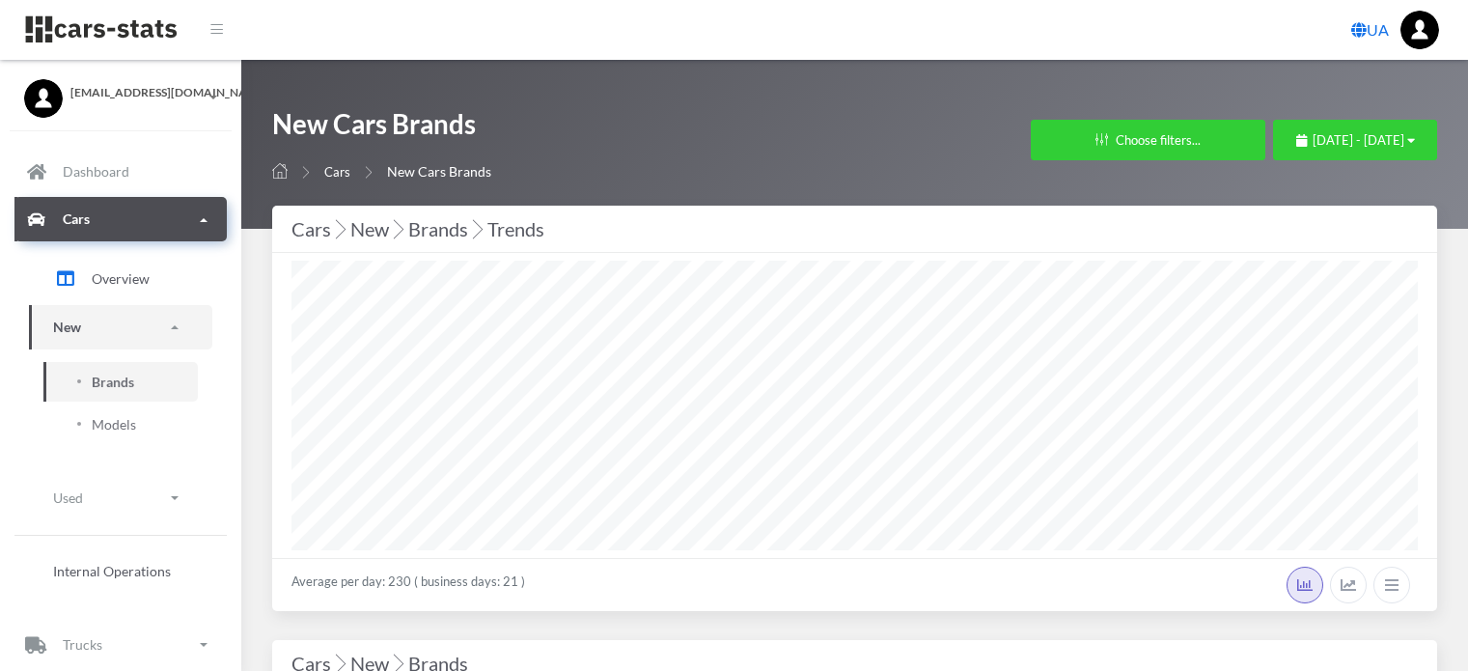 The width and height of the screenshot is (1468, 671). What do you see at coordinates (121, 327) in the screenshot?
I see `a: New` at bounding box center [121, 327].